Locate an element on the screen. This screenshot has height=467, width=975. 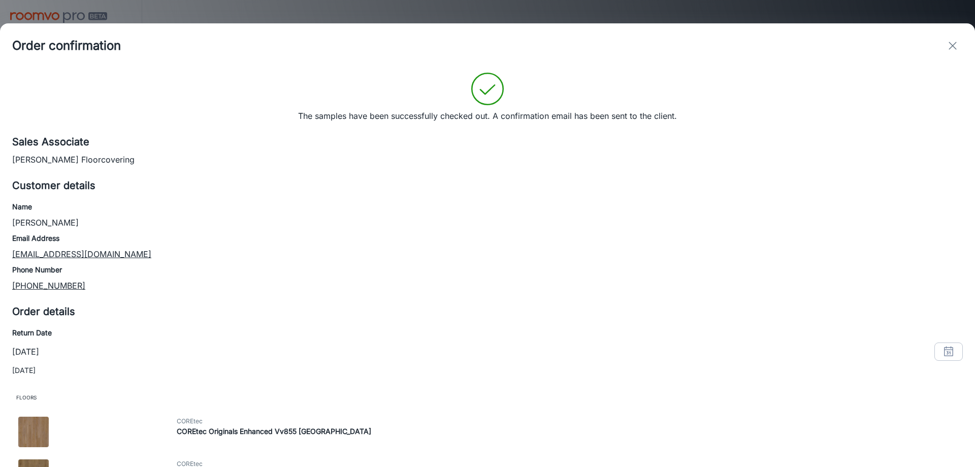
h4: Order confirmation is located at coordinates (67, 46).